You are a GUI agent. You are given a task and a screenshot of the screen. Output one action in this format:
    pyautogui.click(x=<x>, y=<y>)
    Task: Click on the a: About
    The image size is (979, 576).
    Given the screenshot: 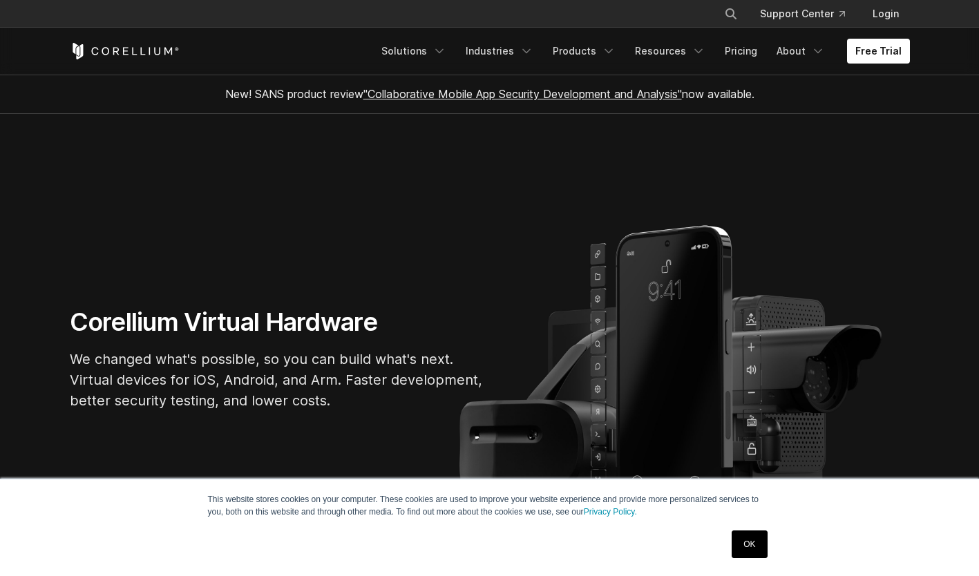 What is the action you would take?
    pyautogui.click(x=801, y=51)
    